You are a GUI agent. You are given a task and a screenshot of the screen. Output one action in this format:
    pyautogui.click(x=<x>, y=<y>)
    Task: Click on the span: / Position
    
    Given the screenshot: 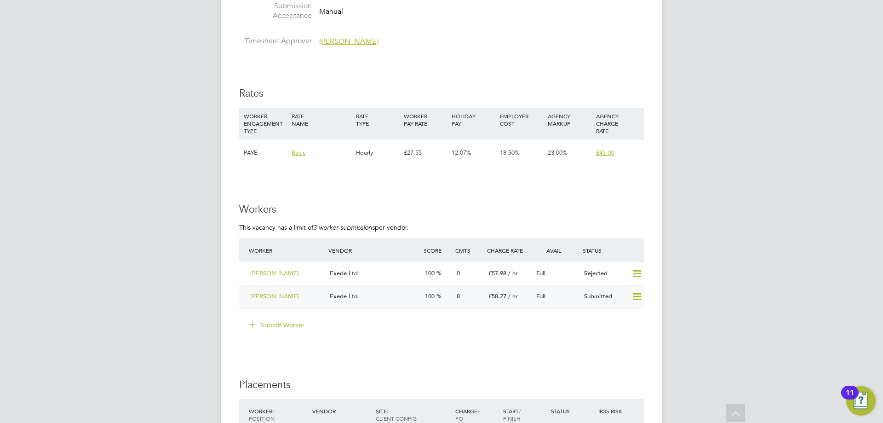 What is the action you would take?
    pyautogui.click(x=262, y=414)
    